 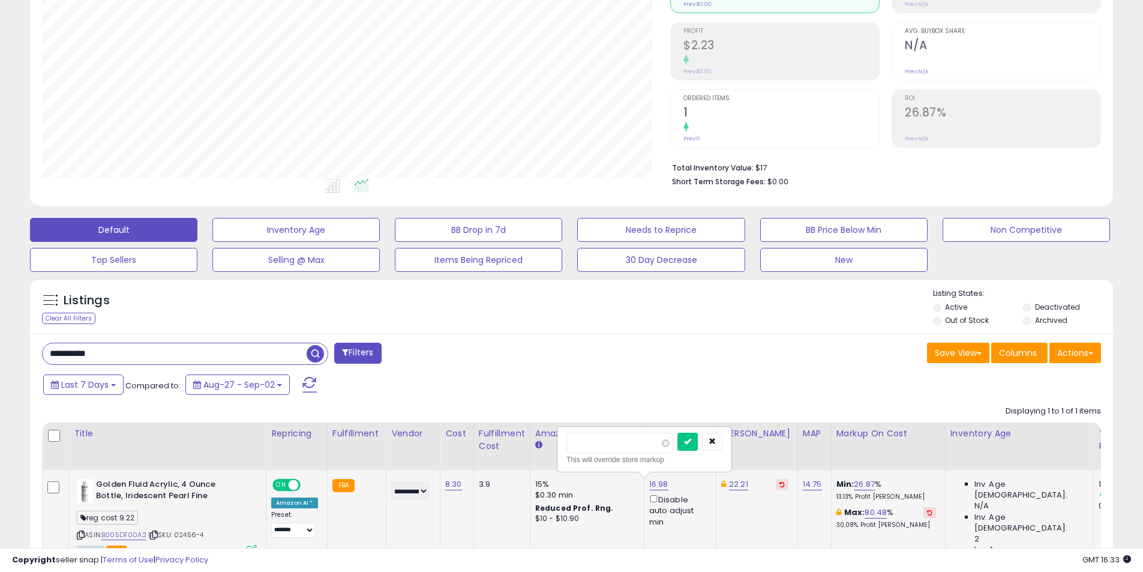 What do you see at coordinates (1017, 353) in the screenshot?
I see `span: Columns` at bounding box center [1017, 353].